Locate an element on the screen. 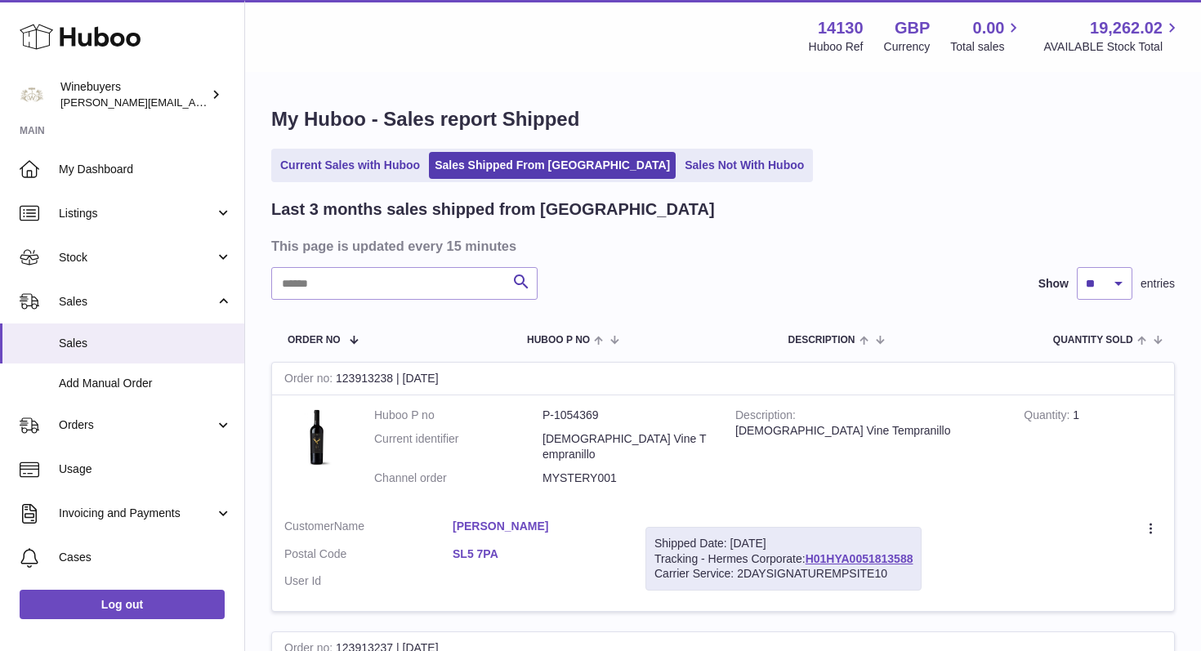  strong: Quantity is located at coordinates (1048, 417).